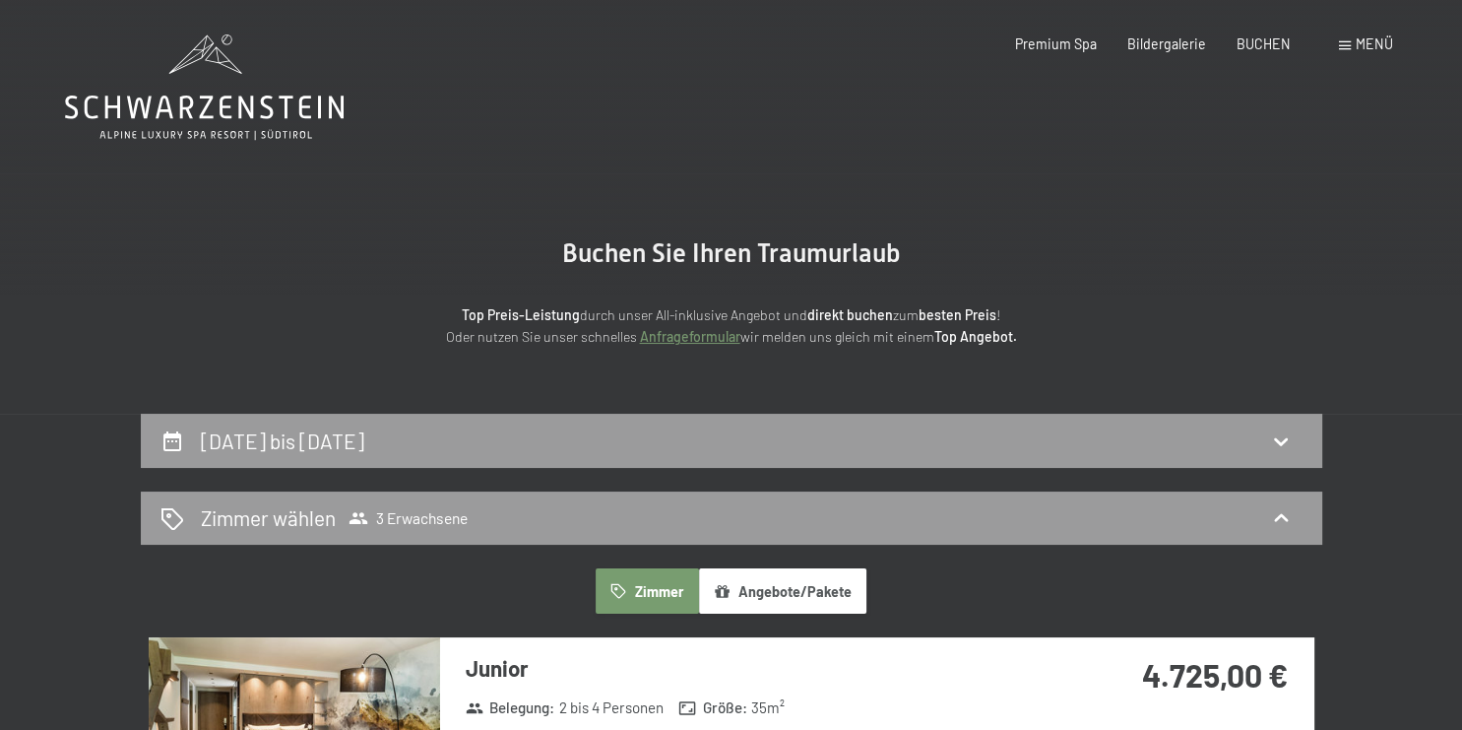 The height and width of the screenshot is (730, 1462). Describe the element at coordinates (758, 668) in the screenshot. I see `h3: Junior` at that location.